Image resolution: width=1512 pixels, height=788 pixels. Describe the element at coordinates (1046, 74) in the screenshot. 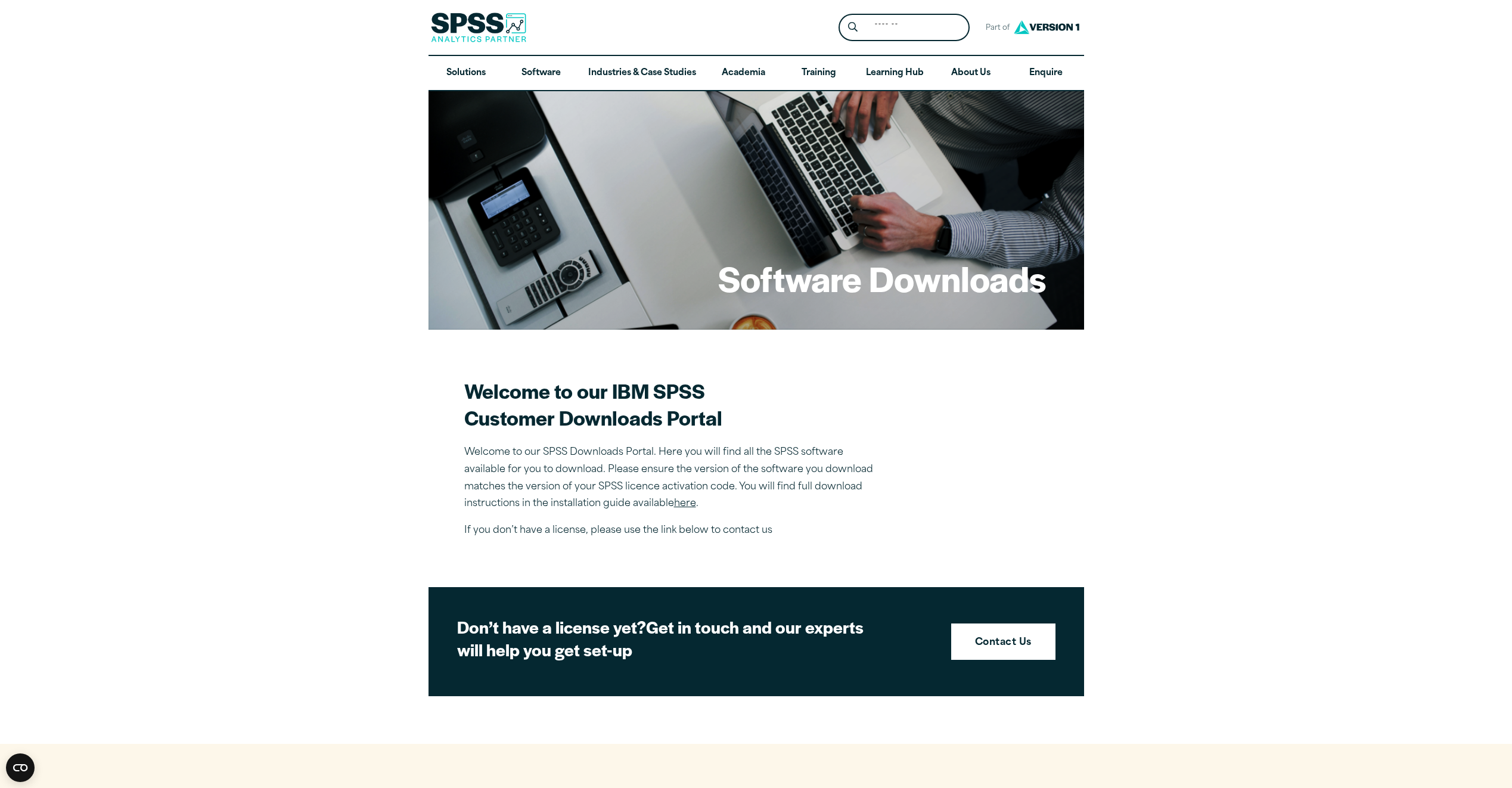

I see `a: Enquire` at that location.